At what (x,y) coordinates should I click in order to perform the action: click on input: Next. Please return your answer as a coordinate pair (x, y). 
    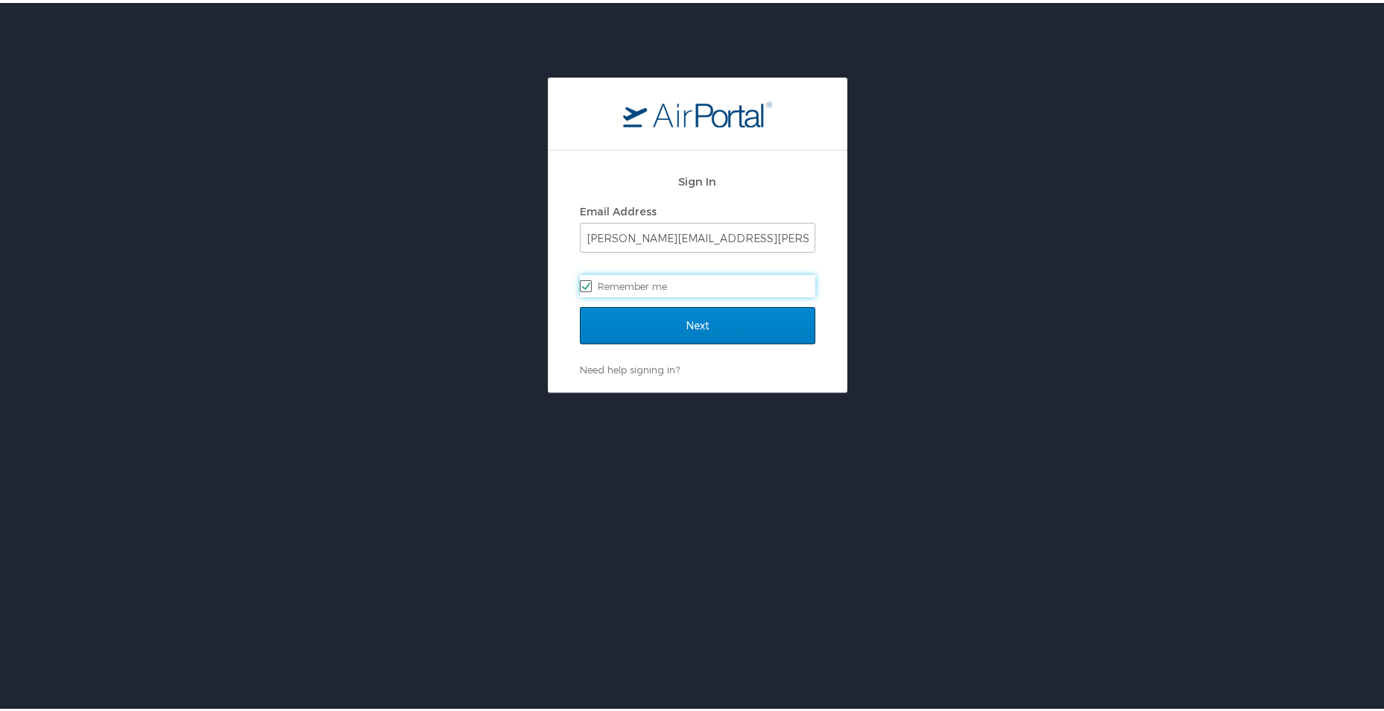
    Looking at the image, I should click on (698, 323).